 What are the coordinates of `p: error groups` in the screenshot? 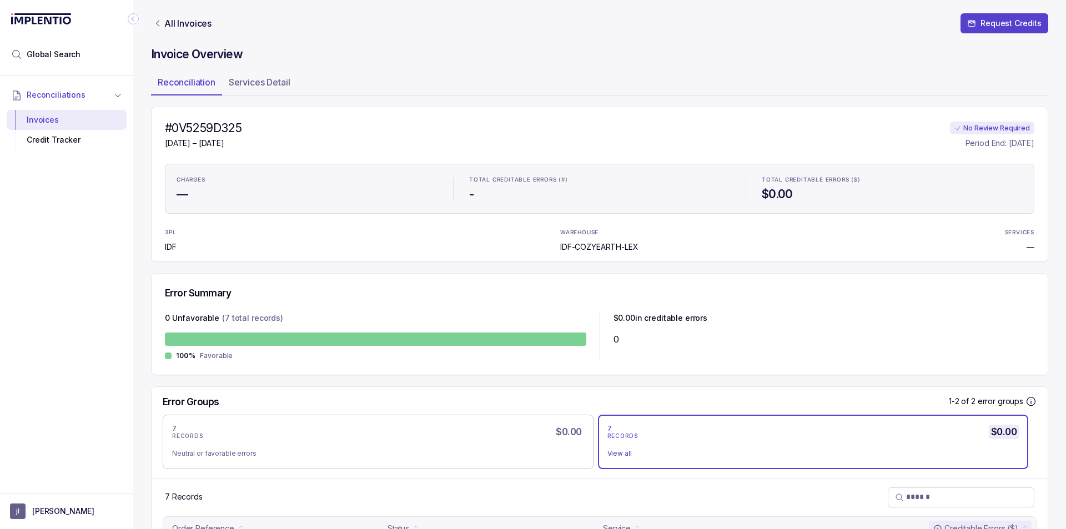 It's located at (1000, 401).